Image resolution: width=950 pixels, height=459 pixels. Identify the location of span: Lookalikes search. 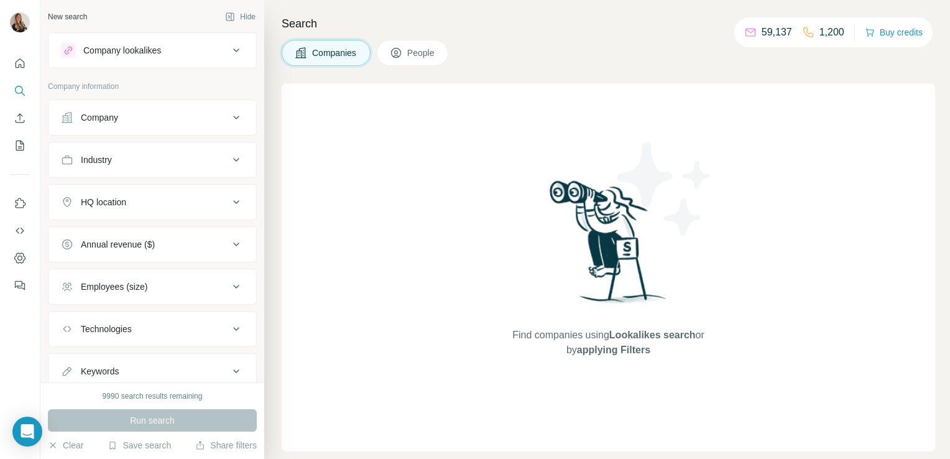
(652, 335).